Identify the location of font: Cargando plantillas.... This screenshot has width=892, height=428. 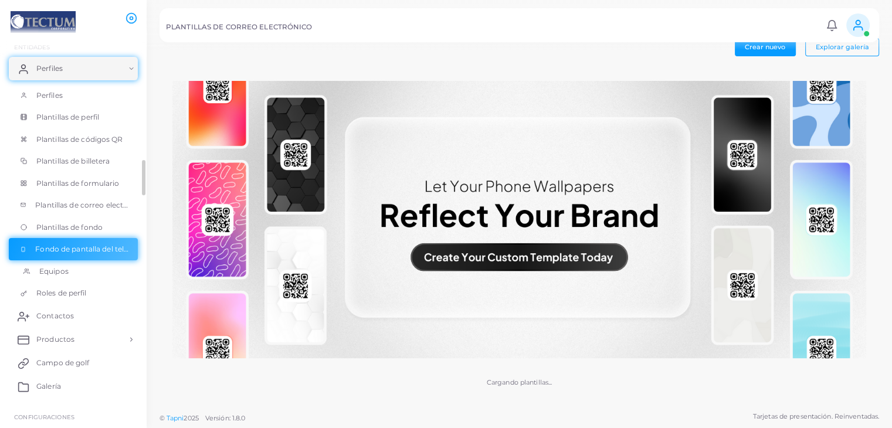
(519, 382).